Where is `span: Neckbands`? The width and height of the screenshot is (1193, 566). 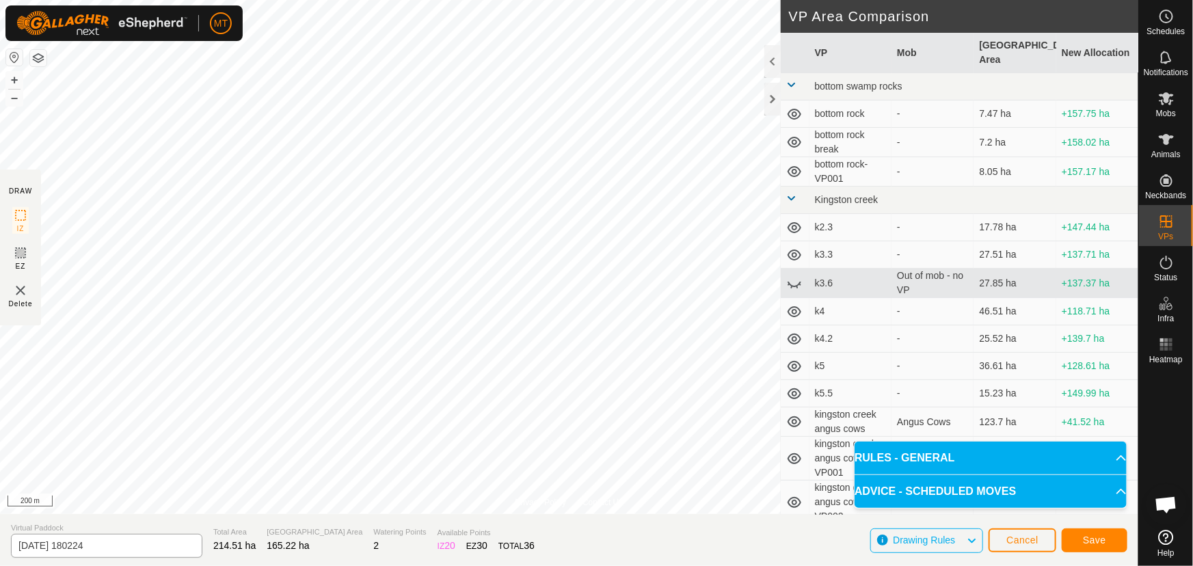 span: Neckbands is located at coordinates (1166, 196).